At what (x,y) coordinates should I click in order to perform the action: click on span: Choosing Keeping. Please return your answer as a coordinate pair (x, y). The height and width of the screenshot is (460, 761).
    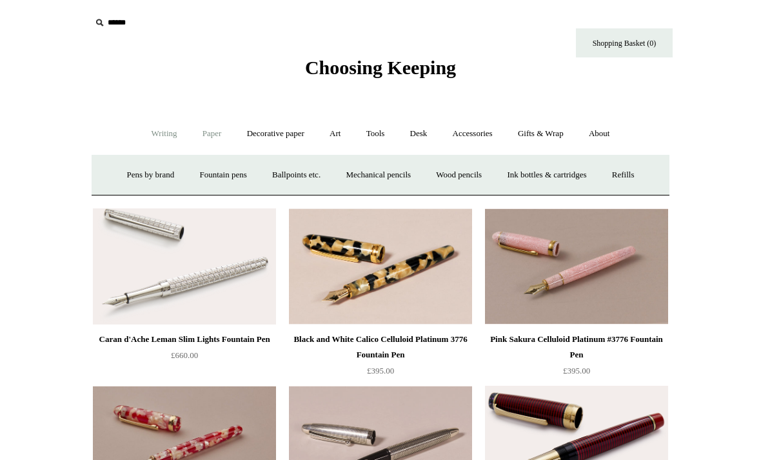
    Looking at the image, I should click on (380, 67).